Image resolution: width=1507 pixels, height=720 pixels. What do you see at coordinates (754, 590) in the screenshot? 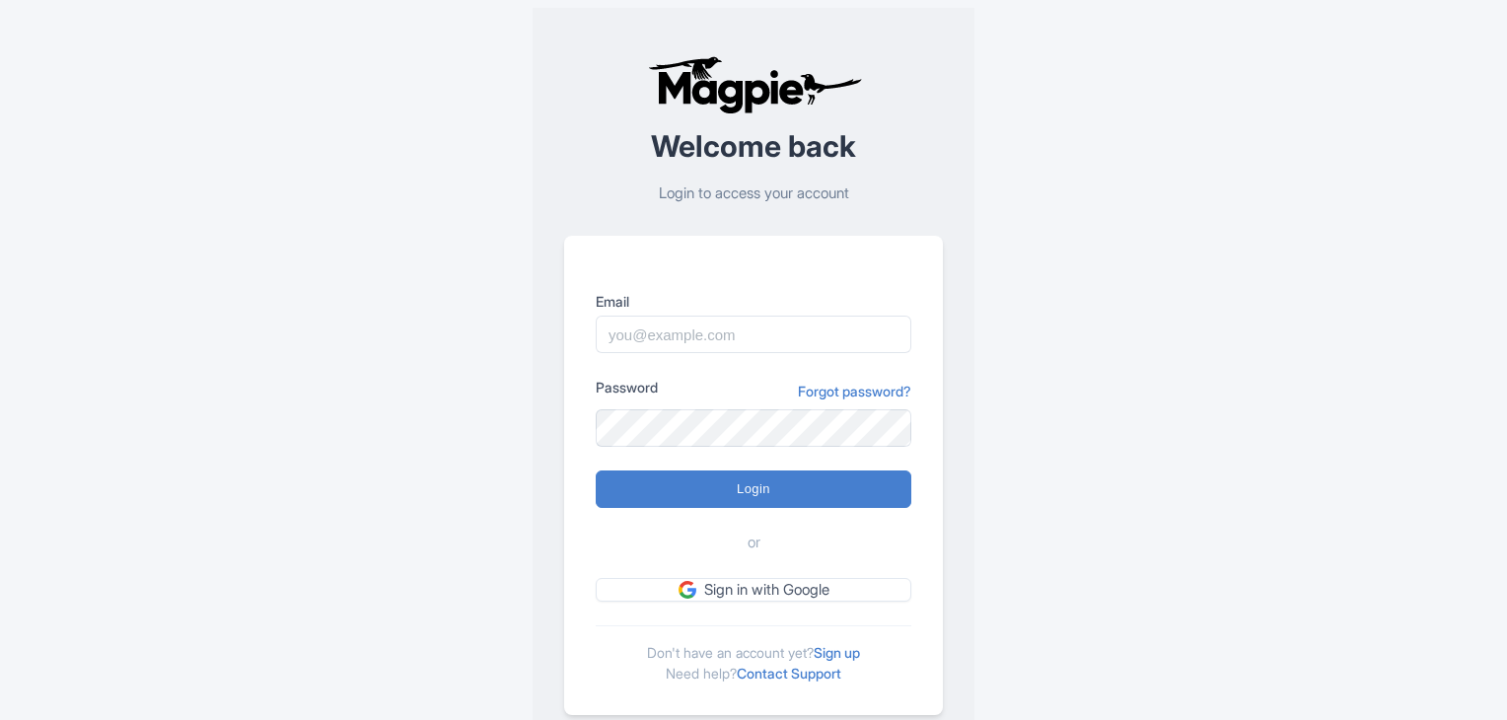
I see `a: Sign in with Google` at bounding box center [754, 590].